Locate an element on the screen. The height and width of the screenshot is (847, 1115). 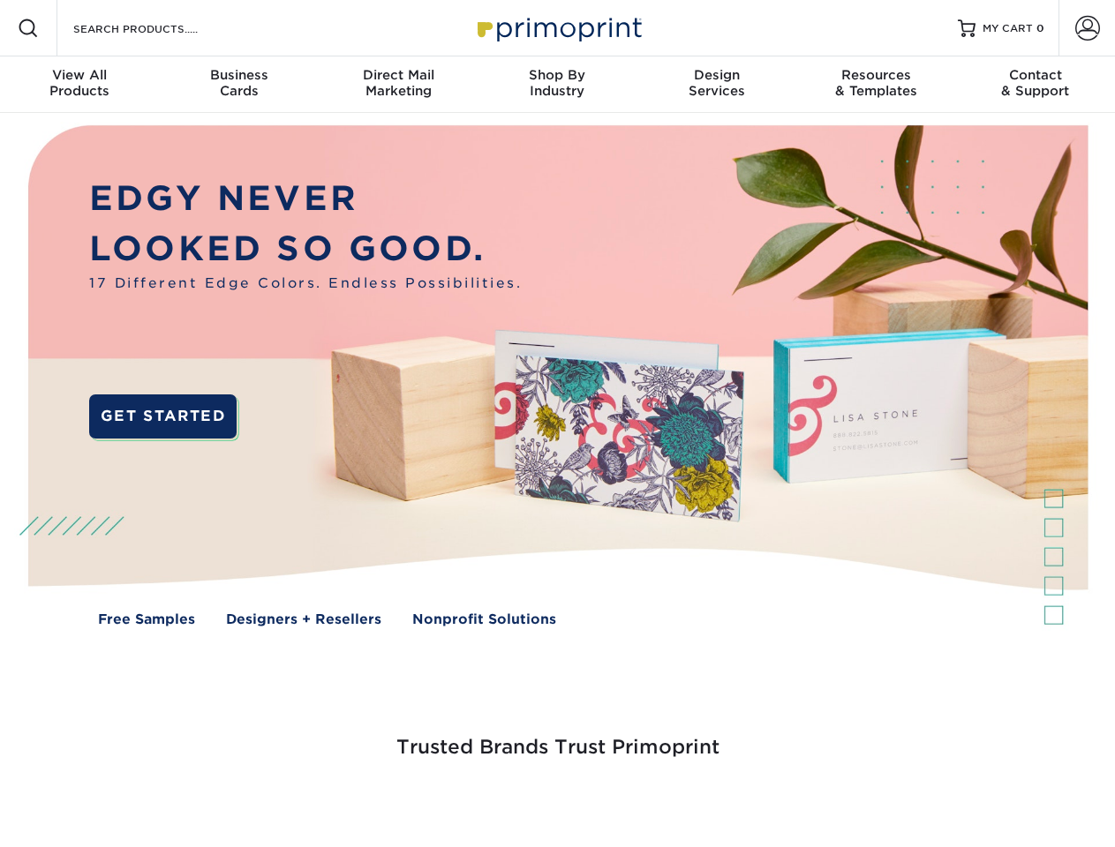
img: Goodwill is located at coordinates (953, 805).